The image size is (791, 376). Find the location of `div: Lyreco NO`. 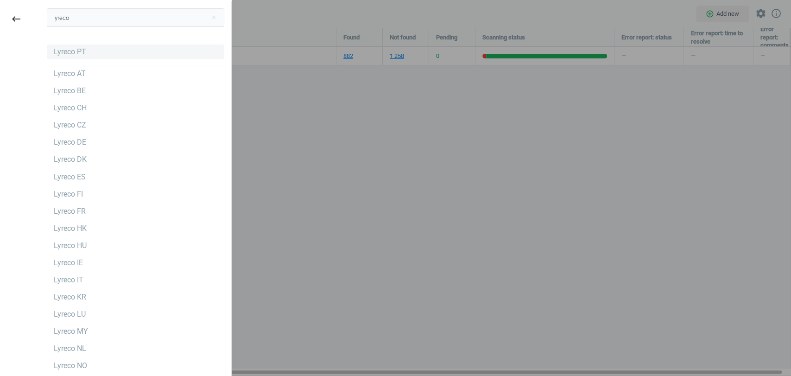

div: Lyreco NO is located at coordinates (70, 365).